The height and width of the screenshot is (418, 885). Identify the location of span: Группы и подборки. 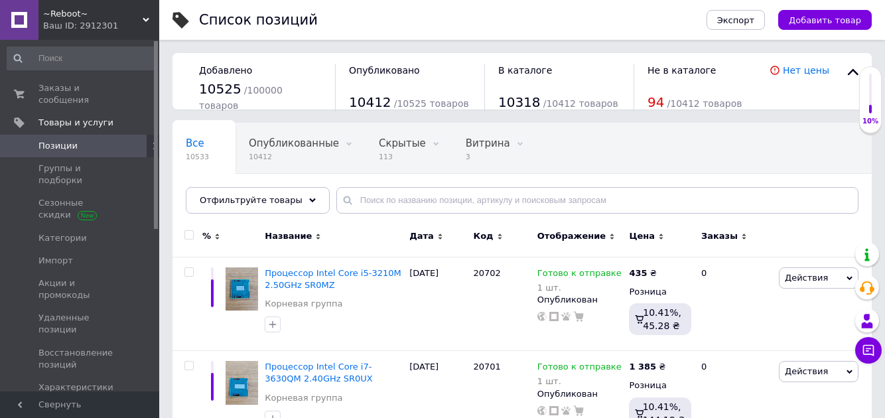
(80, 174).